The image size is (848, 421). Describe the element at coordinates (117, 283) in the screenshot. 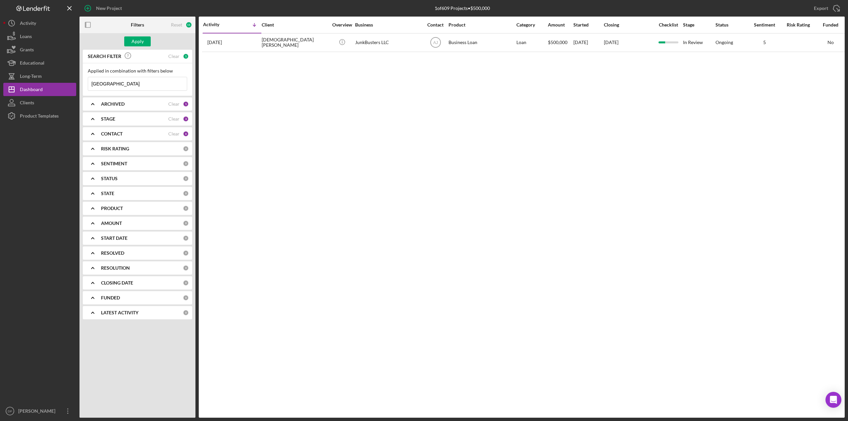

I see `b: CLOSING DATE` at that location.